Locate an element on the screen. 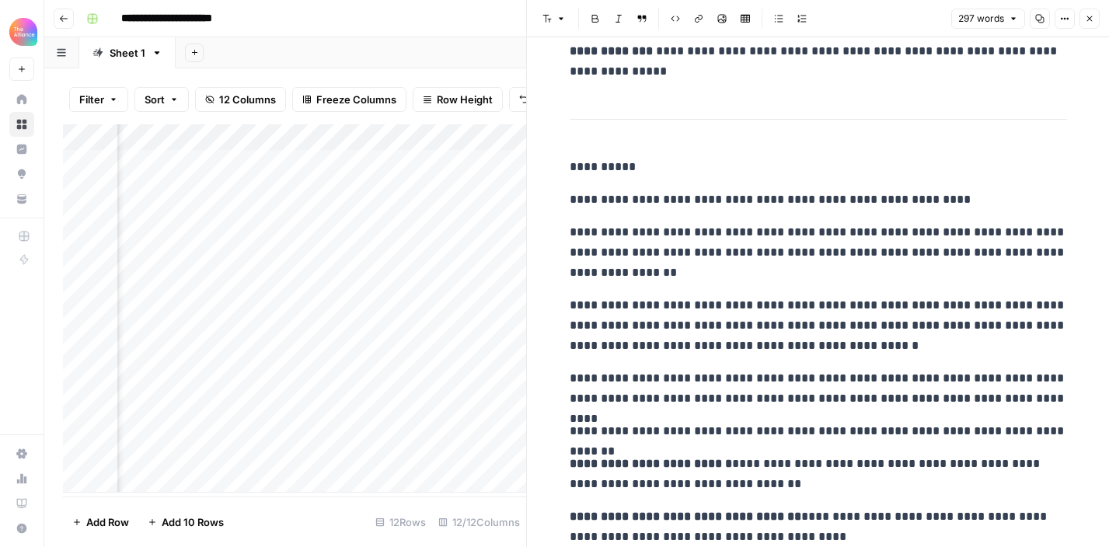  span: Filter is located at coordinates (92, 99).